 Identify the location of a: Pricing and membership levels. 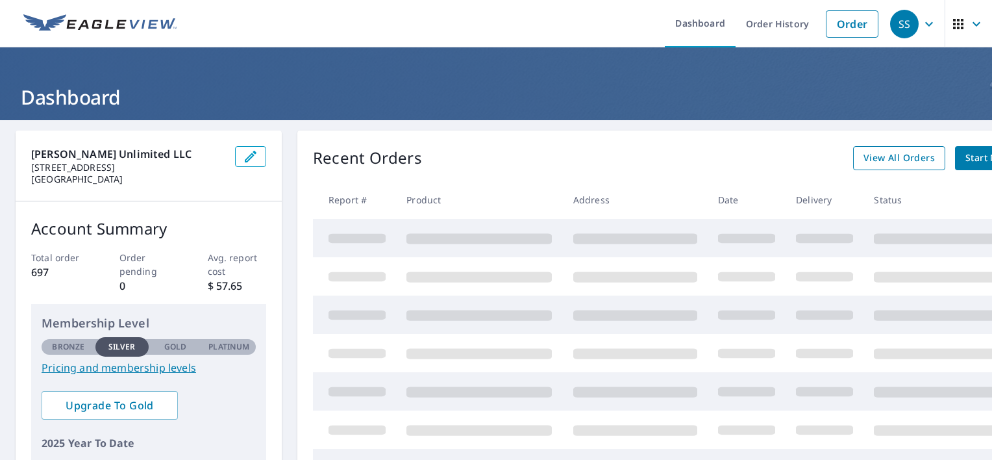
(149, 368).